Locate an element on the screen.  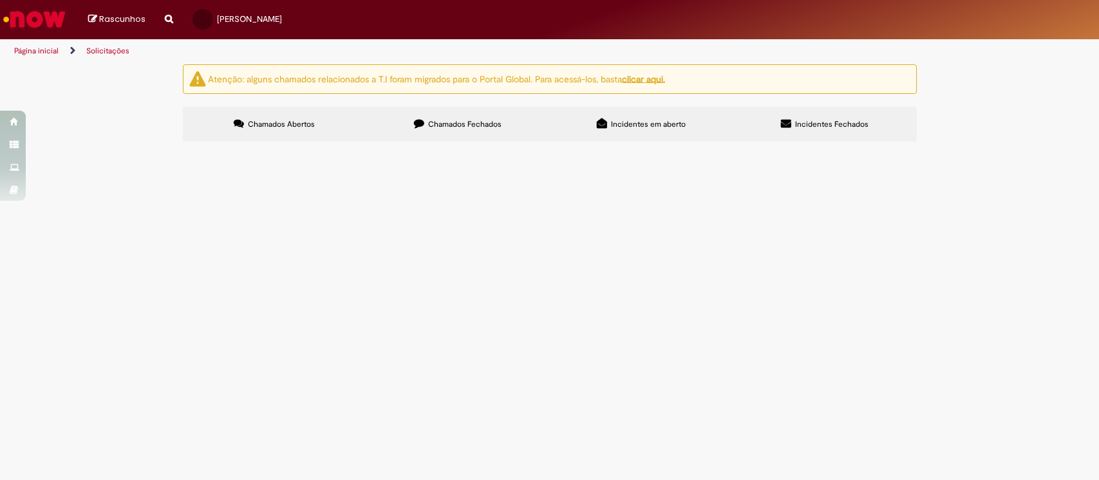
ul: Trilhas de página is located at coordinates (366, 51).